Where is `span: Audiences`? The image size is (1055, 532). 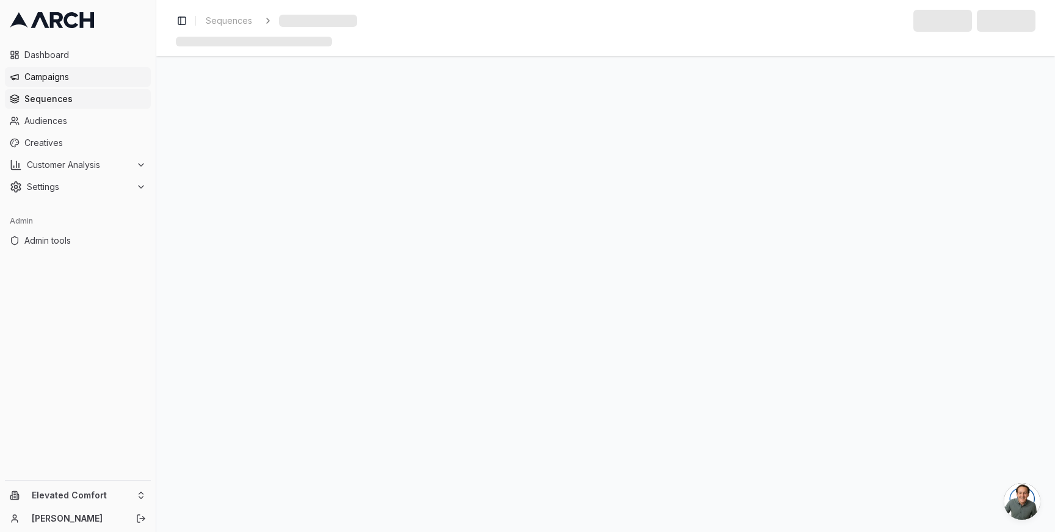
span: Audiences is located at coordinates (85, 121).